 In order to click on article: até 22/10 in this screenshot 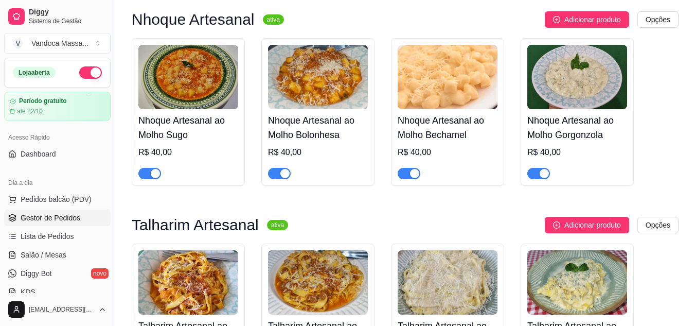, I will do `click(30, 111)`.